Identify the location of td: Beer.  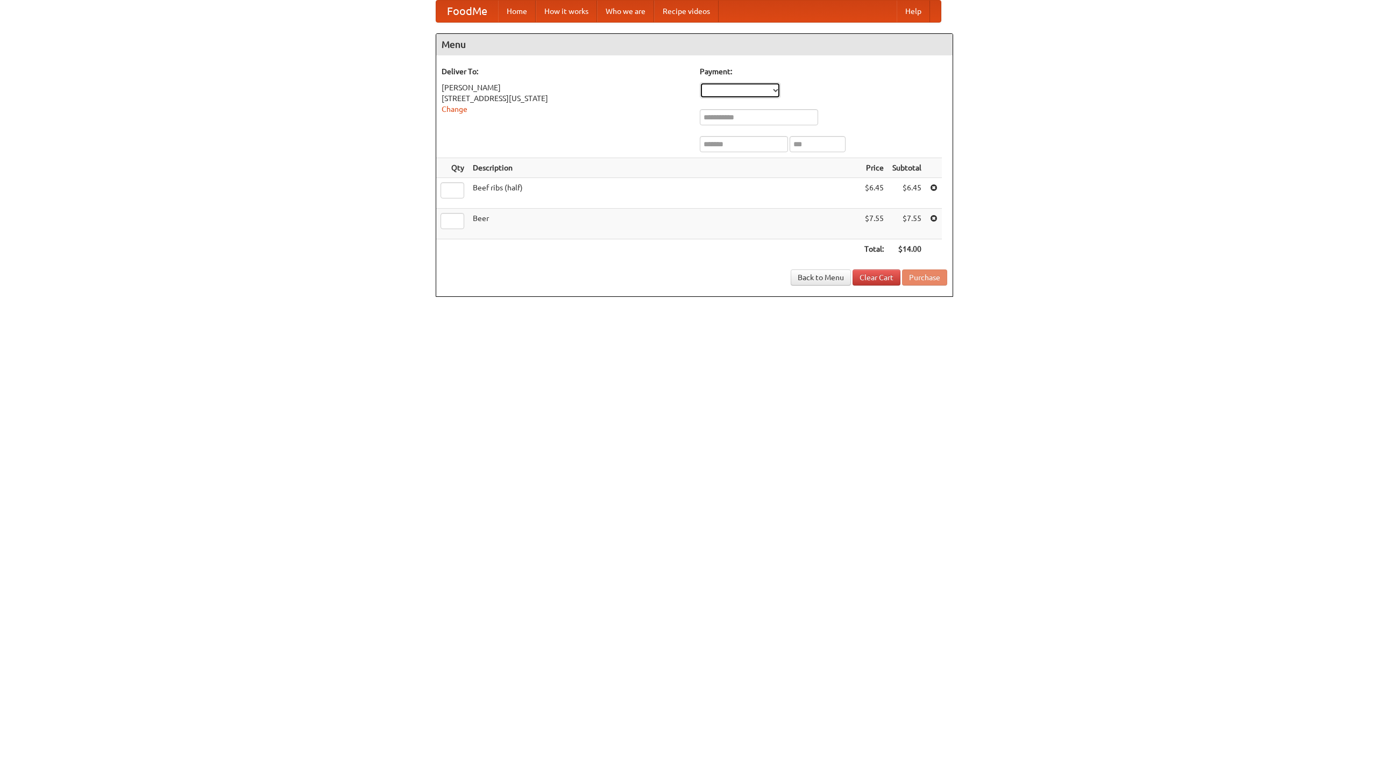
(664, 224).